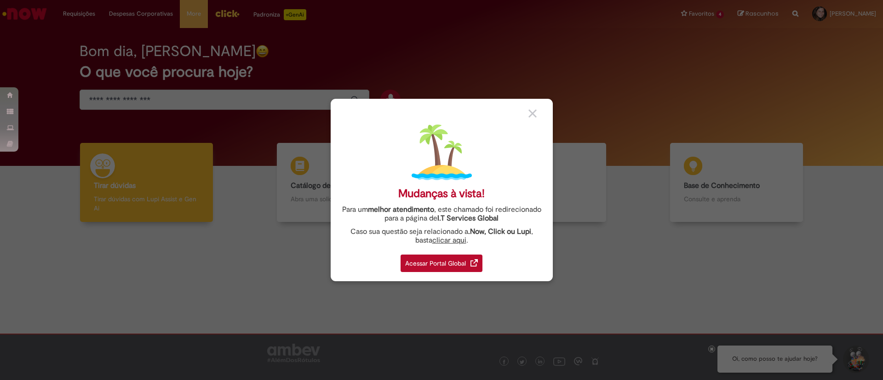 The image size is (883, 380). Describe the element at coordinates (441, 236) in the screenshot. I see `div: Caso sua questão seja relacionado a , basta .` at that location.